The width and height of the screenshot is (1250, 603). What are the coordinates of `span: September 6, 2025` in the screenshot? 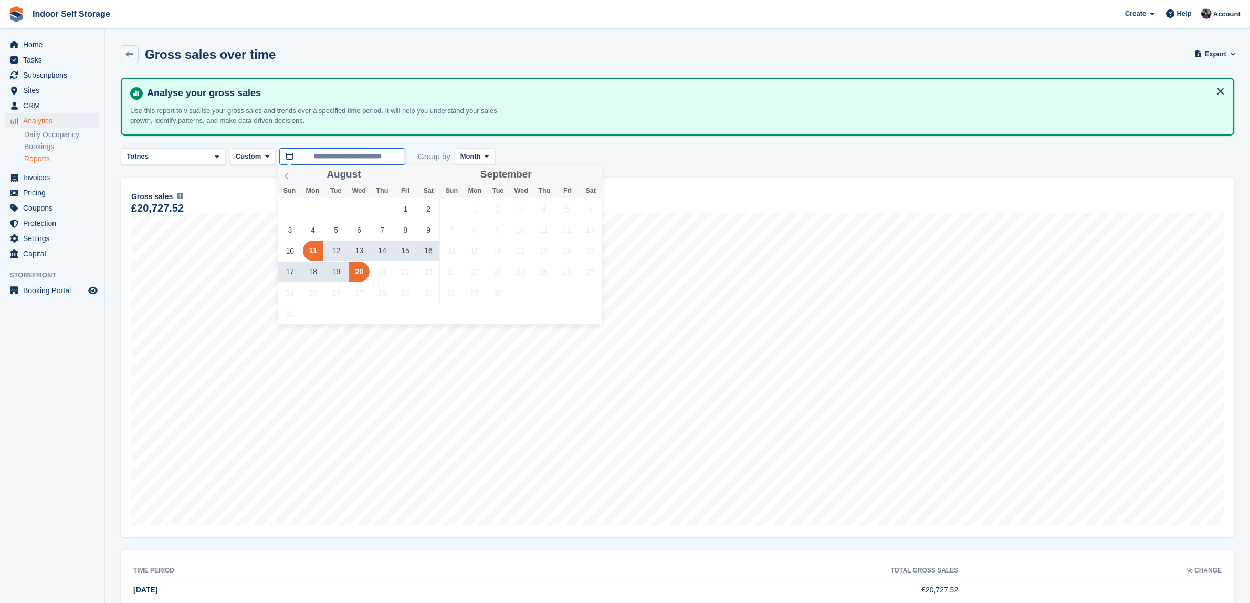 It's located at (590, 208).